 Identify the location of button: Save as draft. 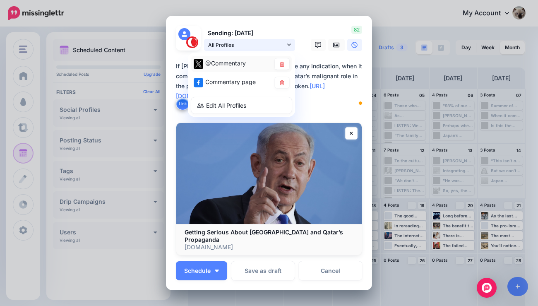
(263, 270).